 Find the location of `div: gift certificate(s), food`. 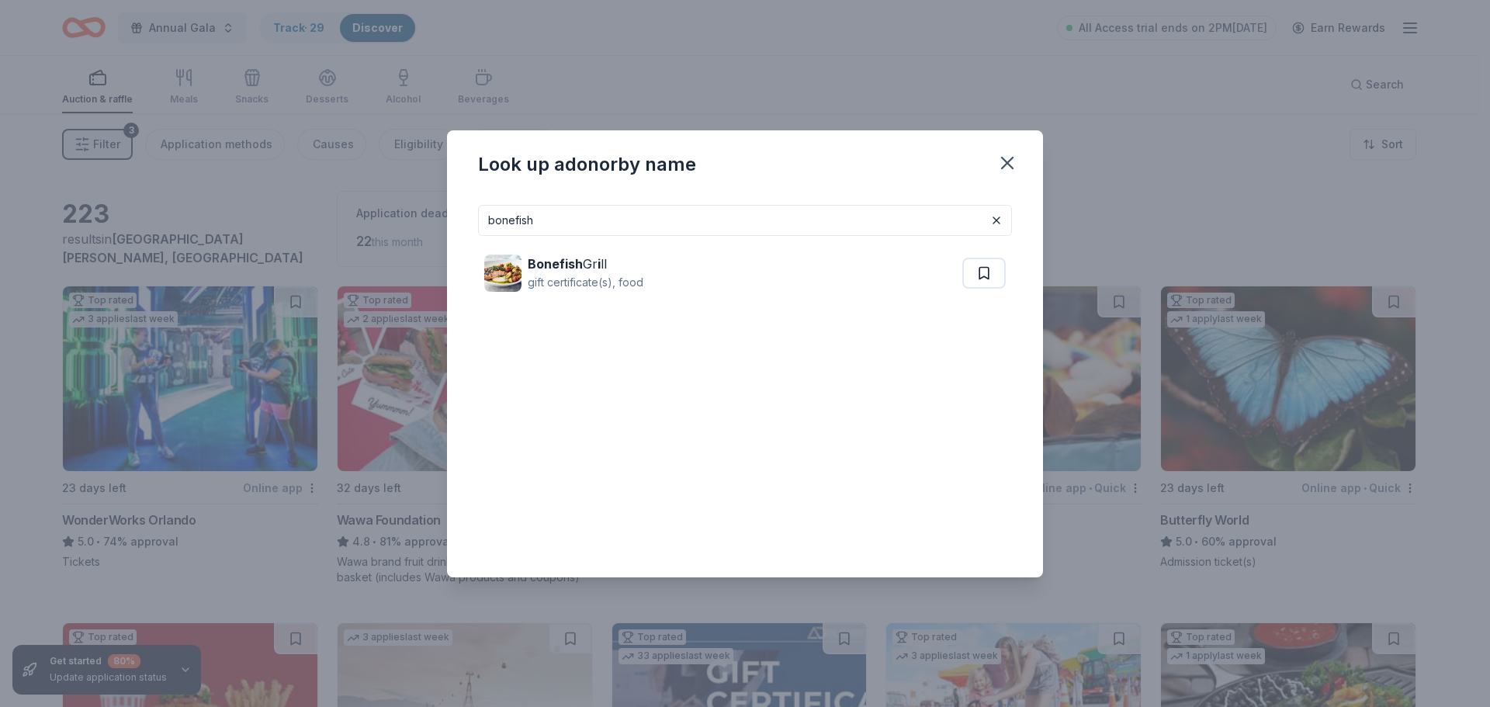

div: gift certificate(s), food is located at coordinates (585, 282).